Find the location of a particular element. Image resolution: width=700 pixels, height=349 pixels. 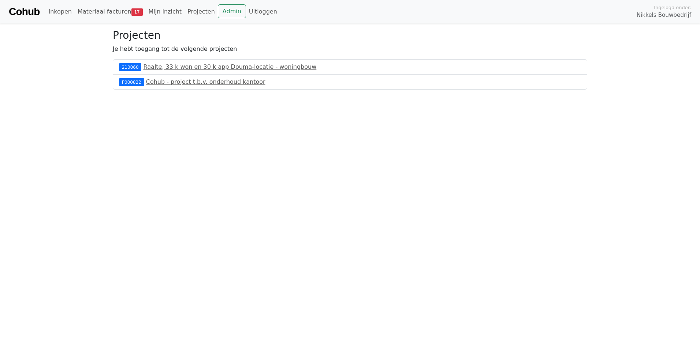

span: Nikkels Bouwbedrijf is located at coordinates (664, 15).